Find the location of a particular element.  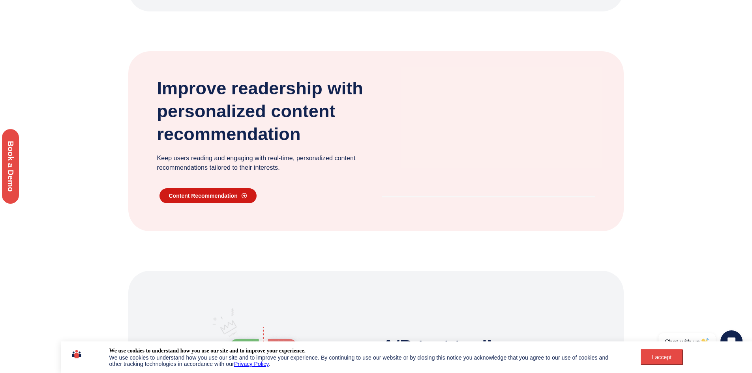

p: Keep users reading and engaging with real-time, personalized content recommendations tailored to ... is located at coordinates (264, 163).